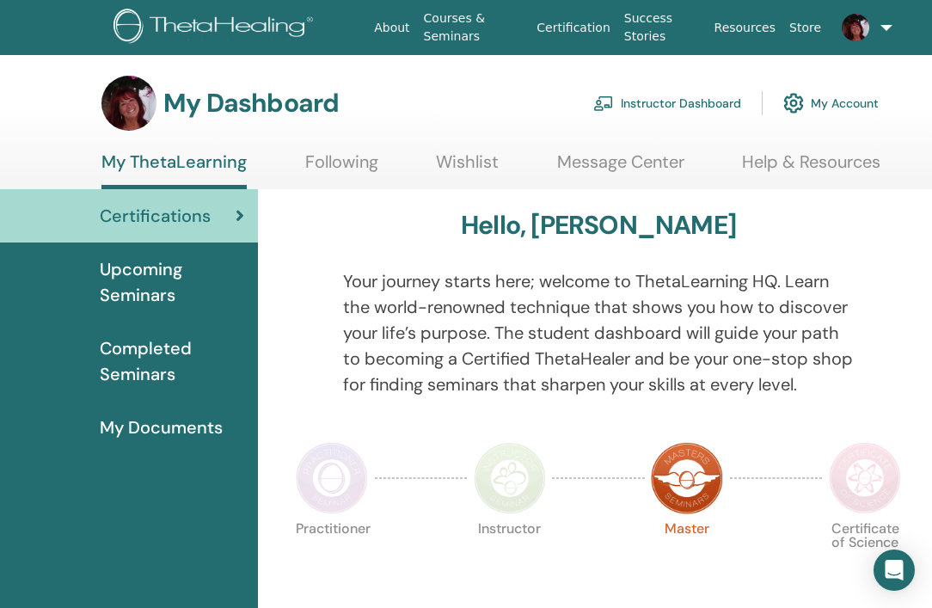  I want to click on img: chalkboard-teacher.svg, so click(603, 103).